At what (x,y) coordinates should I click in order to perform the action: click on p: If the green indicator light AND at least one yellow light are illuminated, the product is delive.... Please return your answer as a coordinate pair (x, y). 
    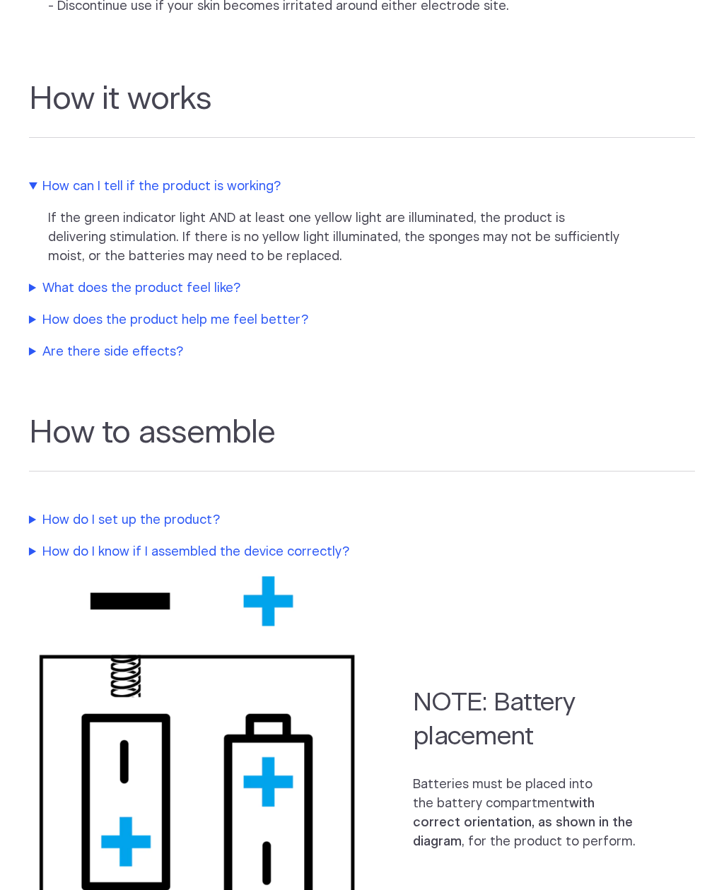
    Looking at the image, I should click on (336, 237).